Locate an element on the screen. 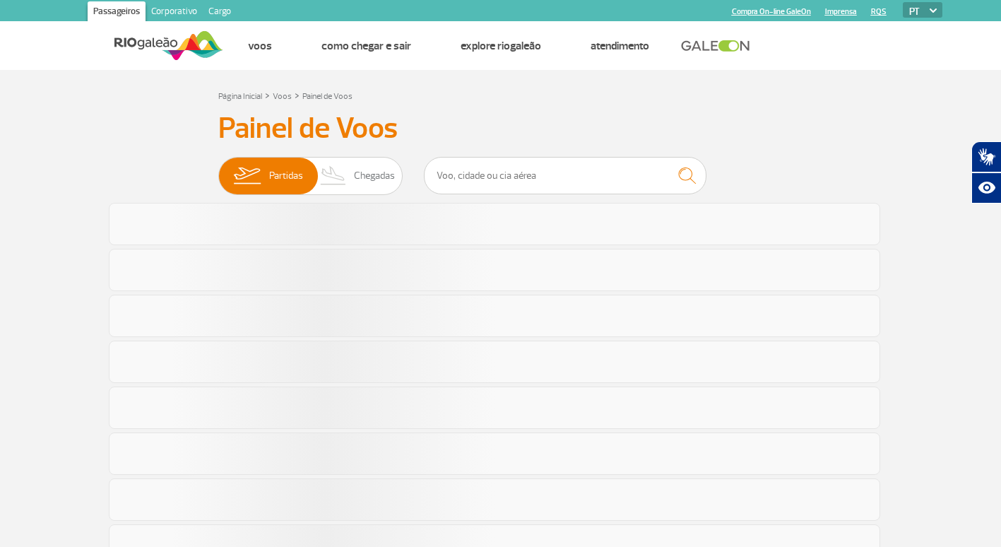  a: Corporativo is located at coordinates (174, 13).